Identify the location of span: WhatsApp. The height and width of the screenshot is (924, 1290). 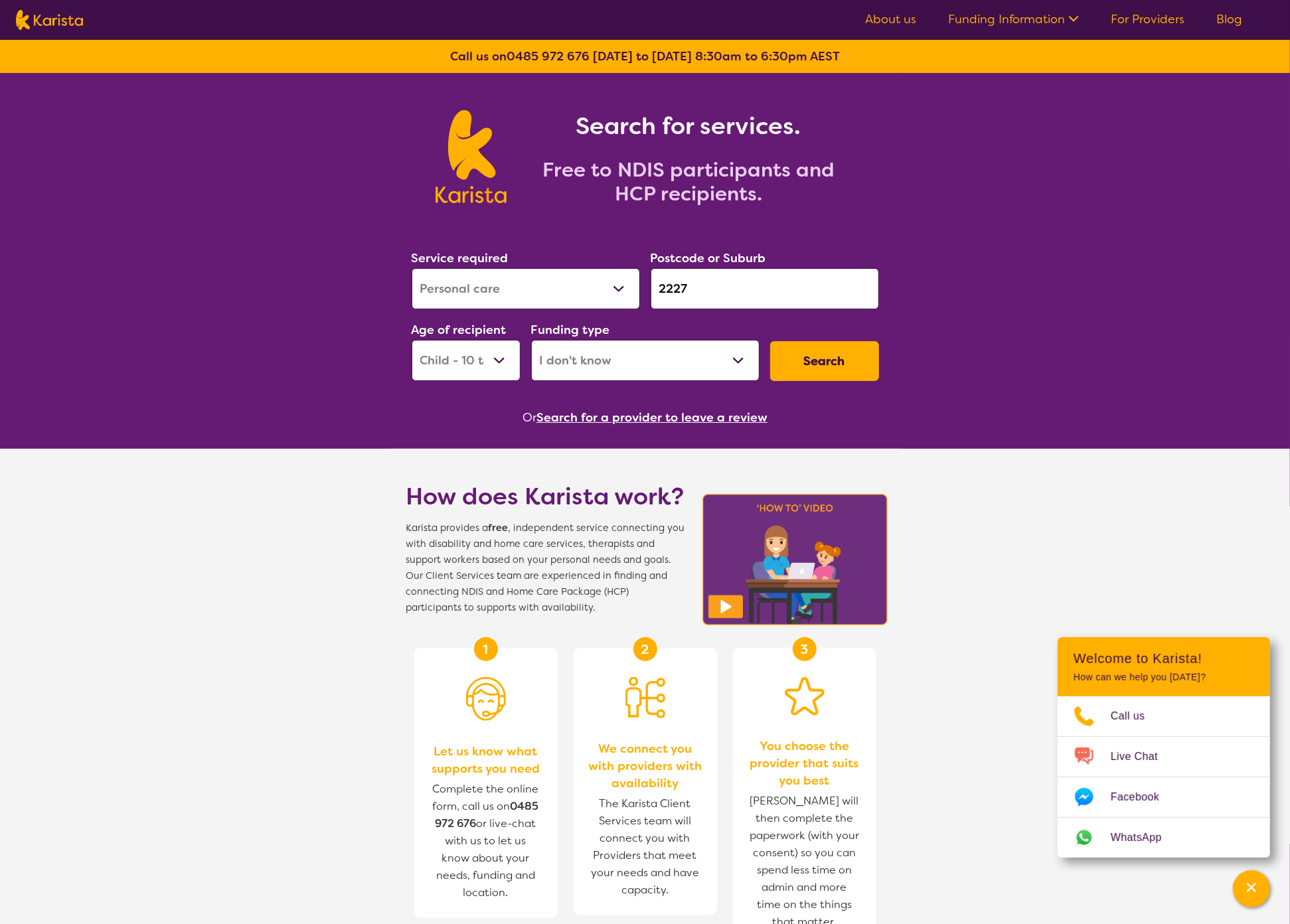
(1144, 837).